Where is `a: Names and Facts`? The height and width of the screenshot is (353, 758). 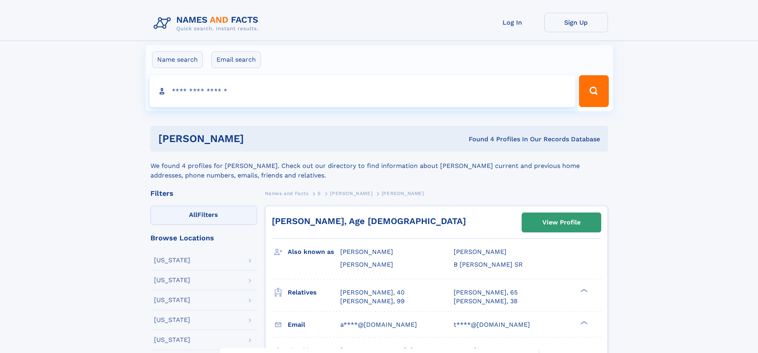 a: Names and Facts is located at coordinates (287, 193).